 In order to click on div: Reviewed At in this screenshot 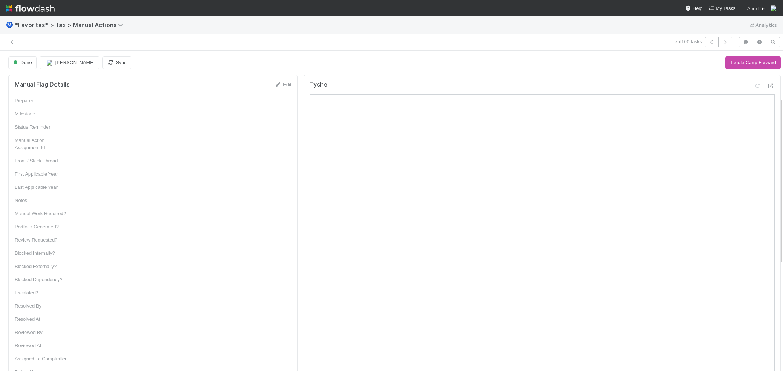, I will do `click(42, 346)`.